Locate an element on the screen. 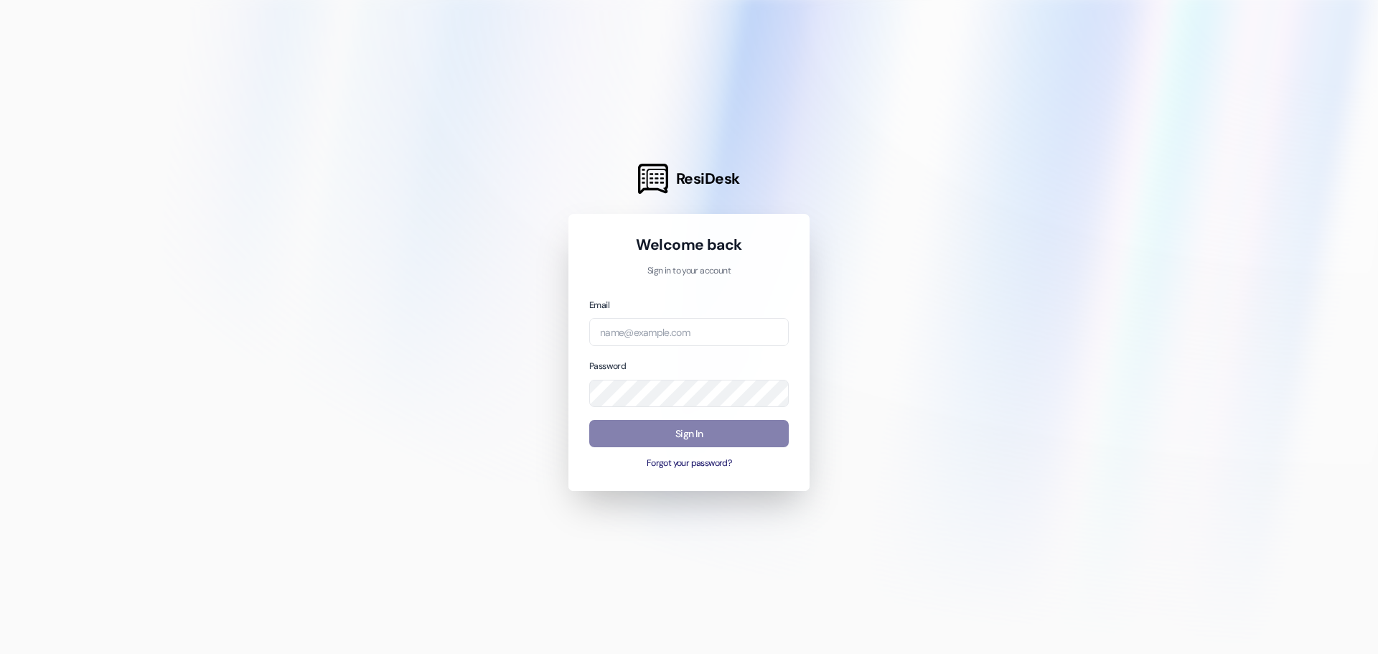  label: Password is located at coordinates (607, 366).